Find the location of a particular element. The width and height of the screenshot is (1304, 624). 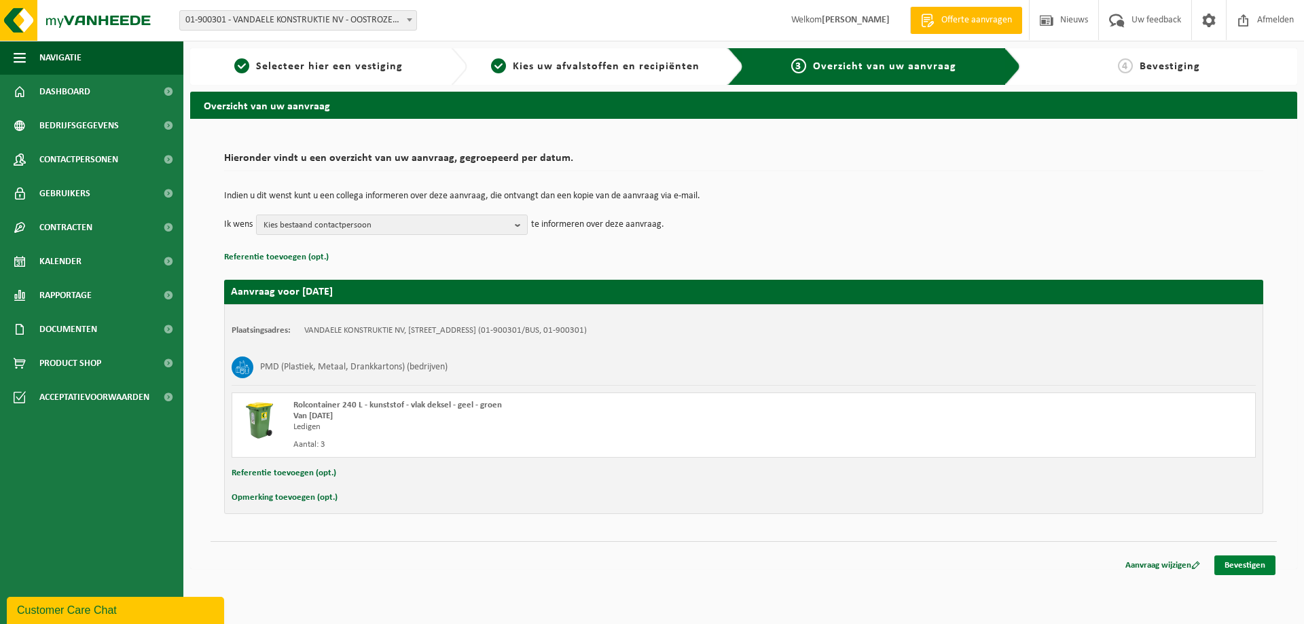

button: Kies bestaand contactpersoon is located at coordinates (392, 225).